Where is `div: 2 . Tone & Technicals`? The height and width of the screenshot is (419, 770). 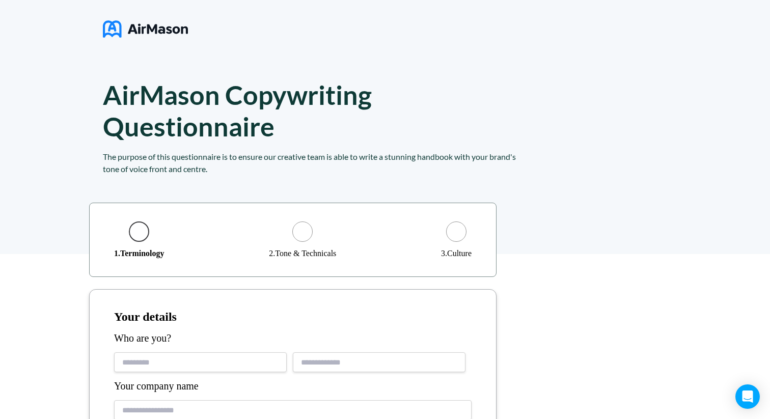
div: 2 . Tone & Technicals is located at coordinates (302, 254).